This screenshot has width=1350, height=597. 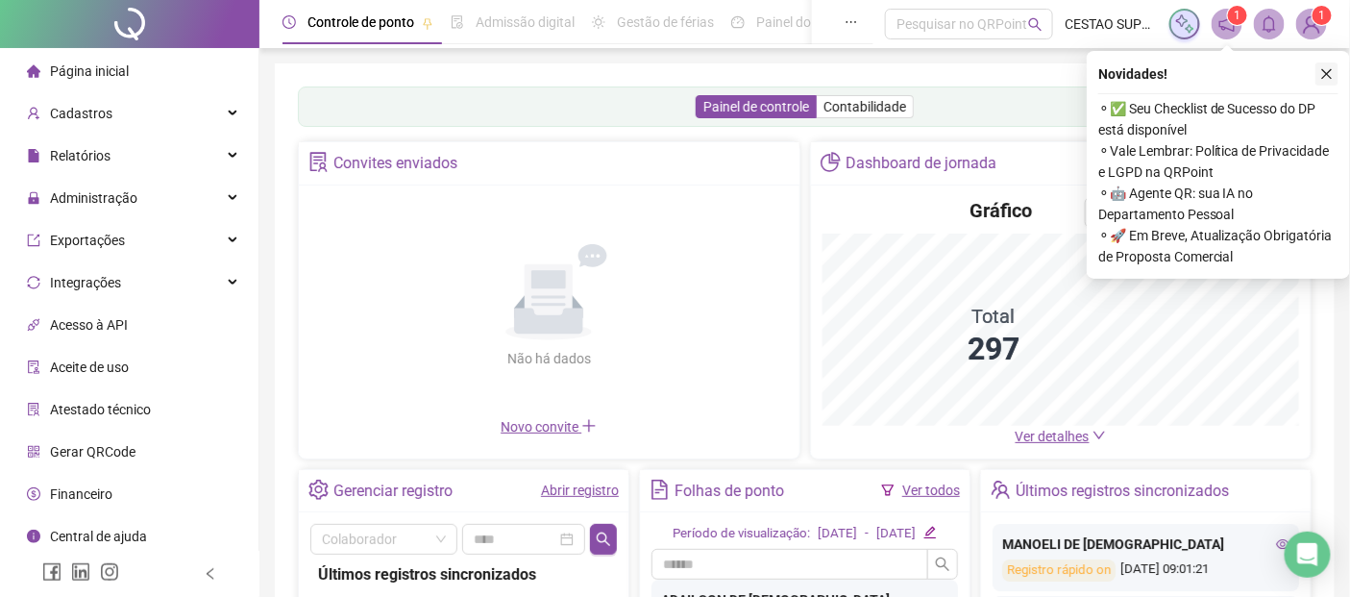 I want to click on span: Exportações, so click(x=87, y=240).